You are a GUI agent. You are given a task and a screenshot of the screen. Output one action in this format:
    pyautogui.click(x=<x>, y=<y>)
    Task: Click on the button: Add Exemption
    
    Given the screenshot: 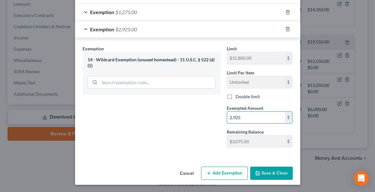 What is the action you would take?
    pyautogui.click(x=224, y=173)
    